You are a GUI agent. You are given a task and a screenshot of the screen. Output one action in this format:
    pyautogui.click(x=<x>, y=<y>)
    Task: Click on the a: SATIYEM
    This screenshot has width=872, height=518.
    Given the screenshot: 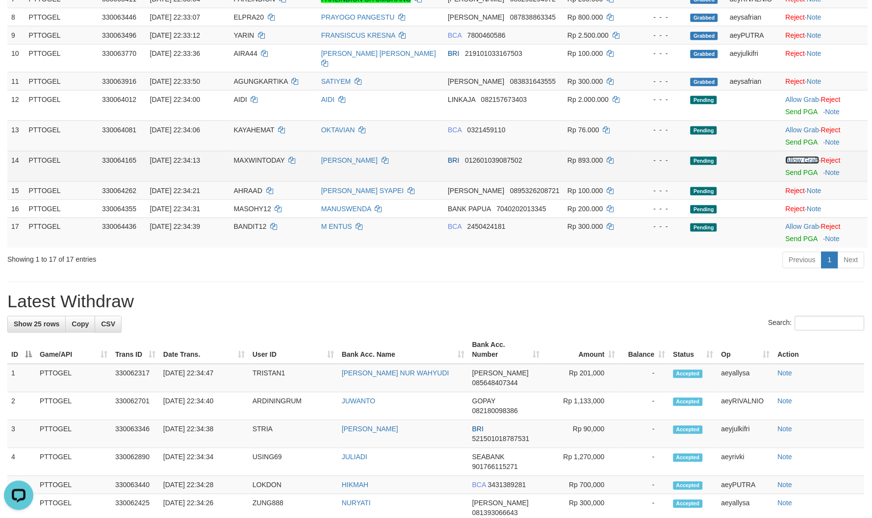 What is the action you would take?
    pyautogui.click(x=336, y=81)
    